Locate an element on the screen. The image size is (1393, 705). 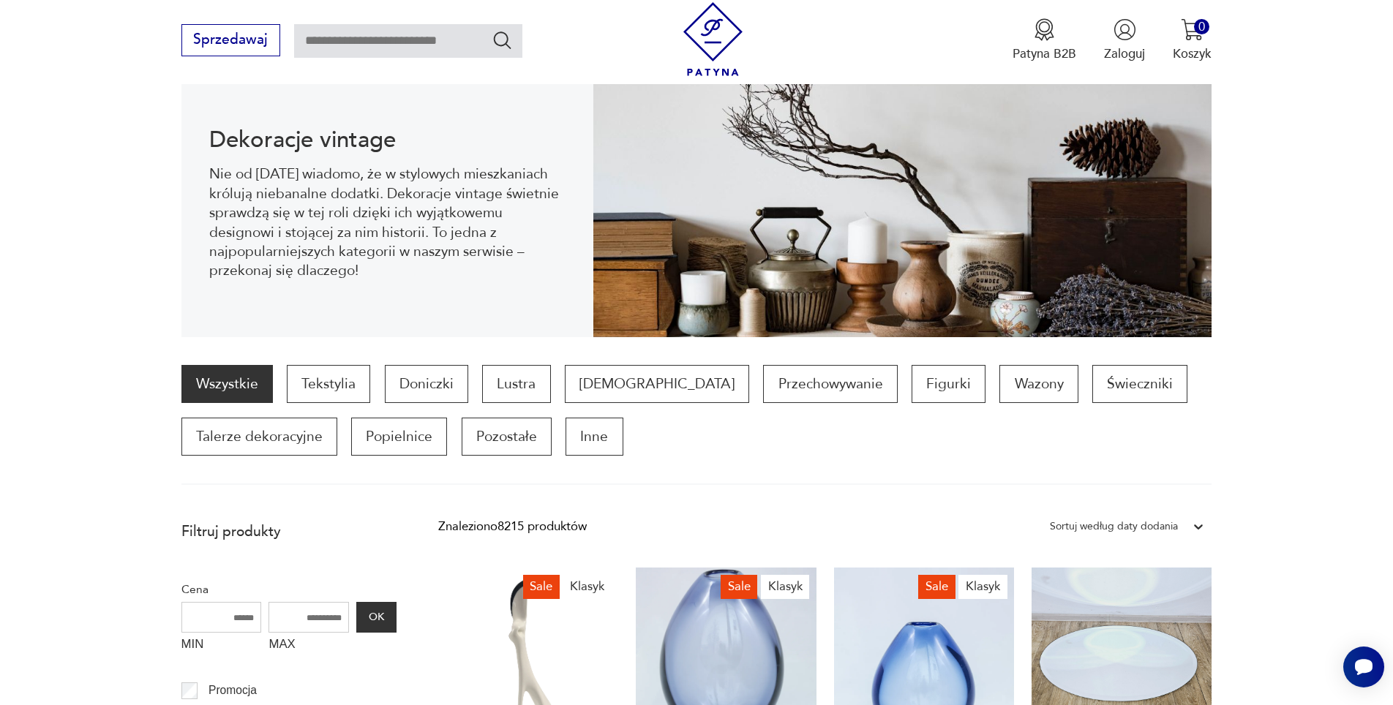
p: Przechowywanie is located at coordinates (830, 384).